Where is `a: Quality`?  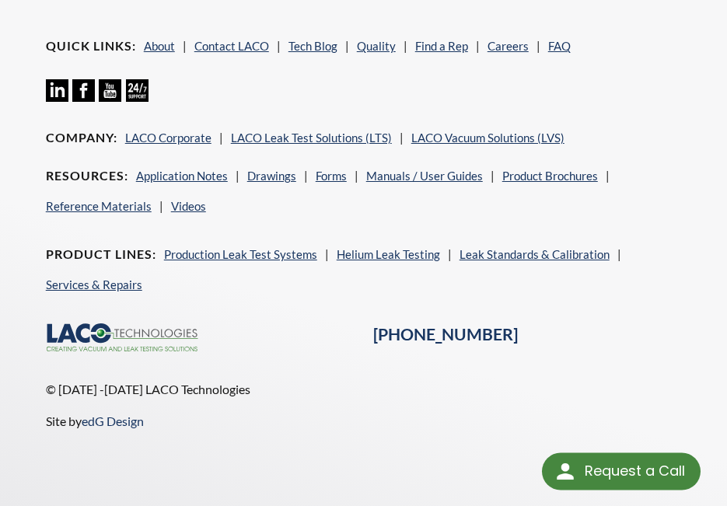 a: Quality is located at coordinates (376, 46).